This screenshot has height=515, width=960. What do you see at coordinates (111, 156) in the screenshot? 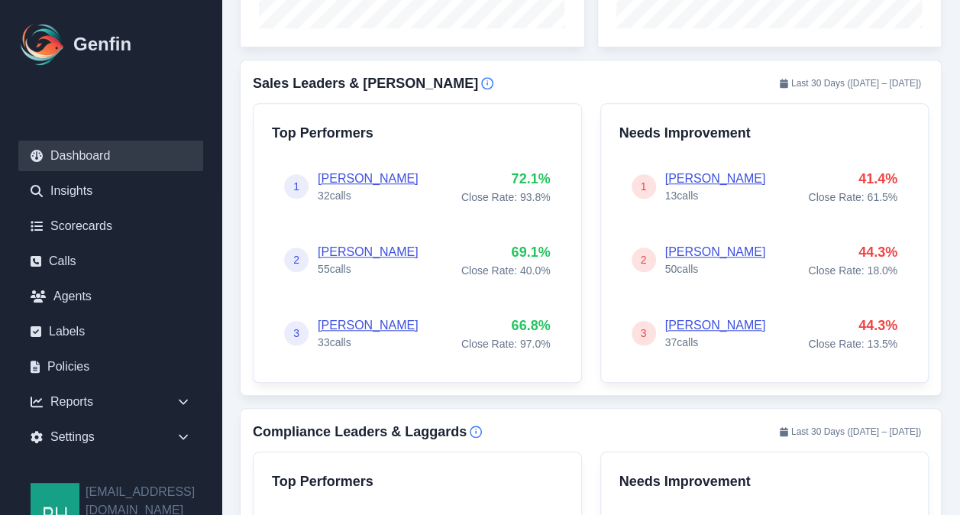
I see `a: Dashboard` at bounding box center [111, 156].